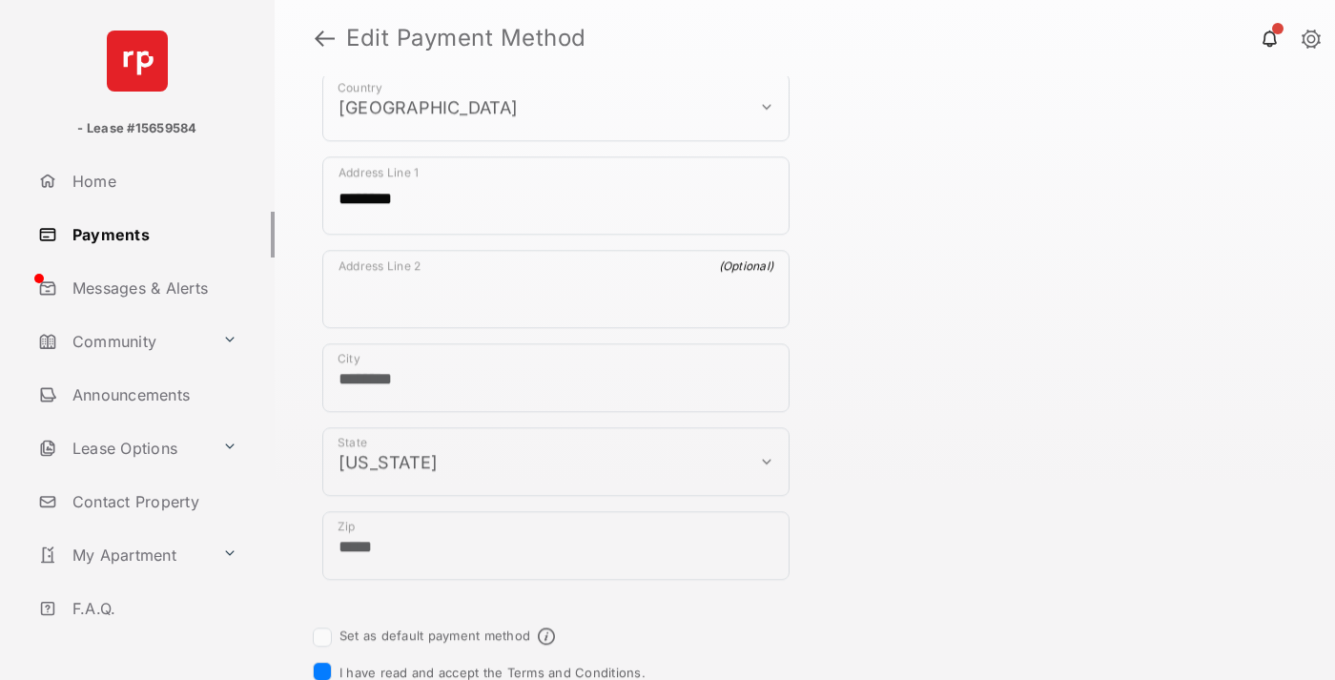 This screenshot has height=680, width=1335. I want to click on strong: Edit Payment Method, so click(466, 38).